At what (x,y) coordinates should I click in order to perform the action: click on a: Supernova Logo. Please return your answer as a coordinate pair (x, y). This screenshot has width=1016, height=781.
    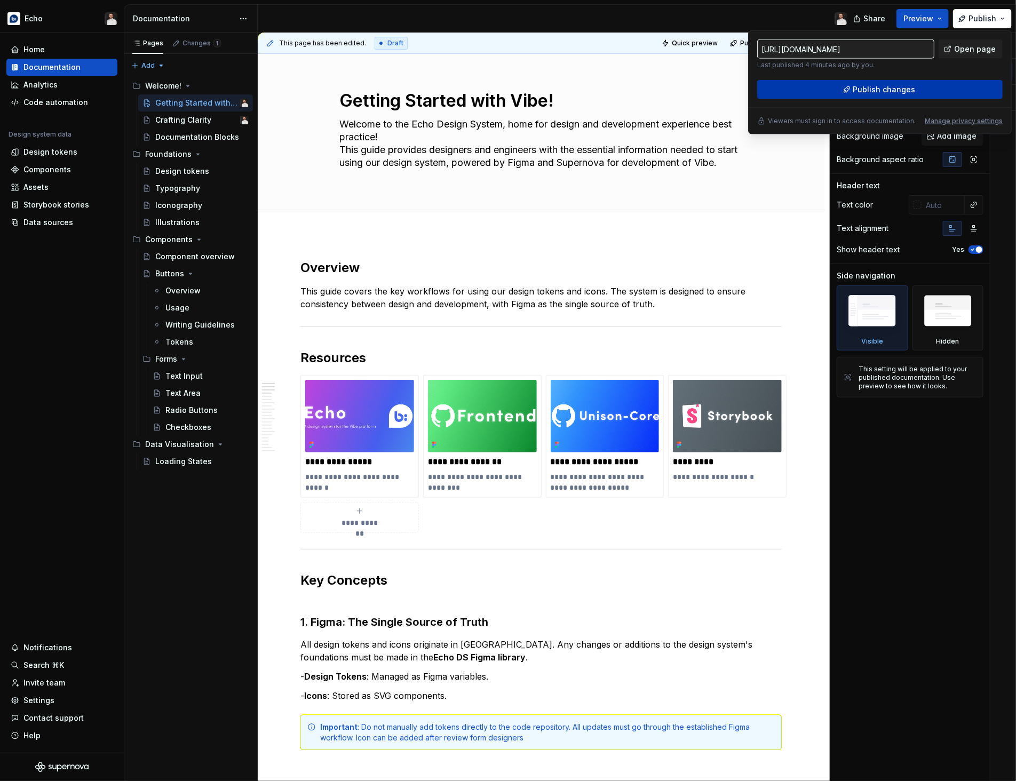
    Looking at the image, I should click on (62, 767).